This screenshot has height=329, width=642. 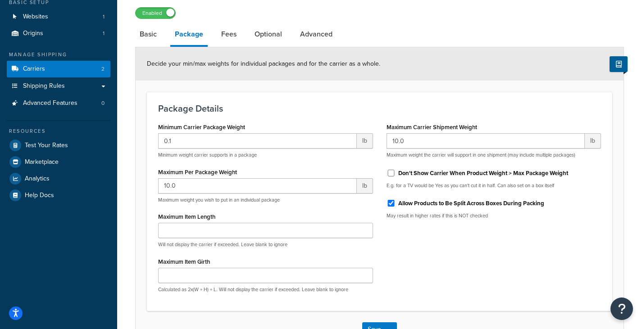 What do you see at coordinates (44, 86) in the screenshot?
I see `span: Shipping Rules` at bounding box center [44, 86].